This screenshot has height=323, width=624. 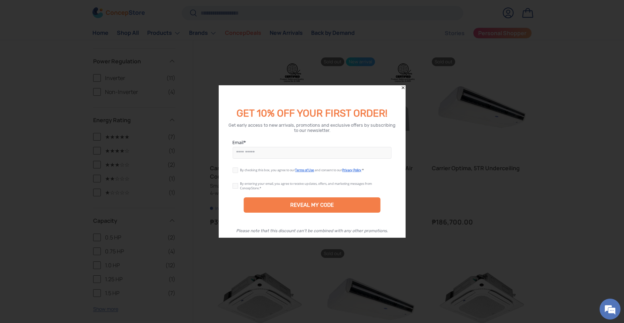 What do you see at coordinates (114, 219) in the screenshot?
I see `em: Submit` at bounding box center [114, 219].